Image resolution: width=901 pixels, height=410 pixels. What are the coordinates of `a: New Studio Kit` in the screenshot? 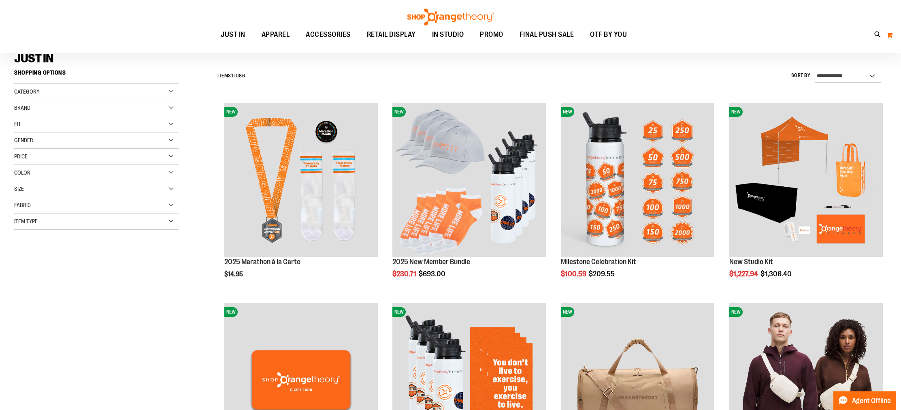 It's located at (751, 262).